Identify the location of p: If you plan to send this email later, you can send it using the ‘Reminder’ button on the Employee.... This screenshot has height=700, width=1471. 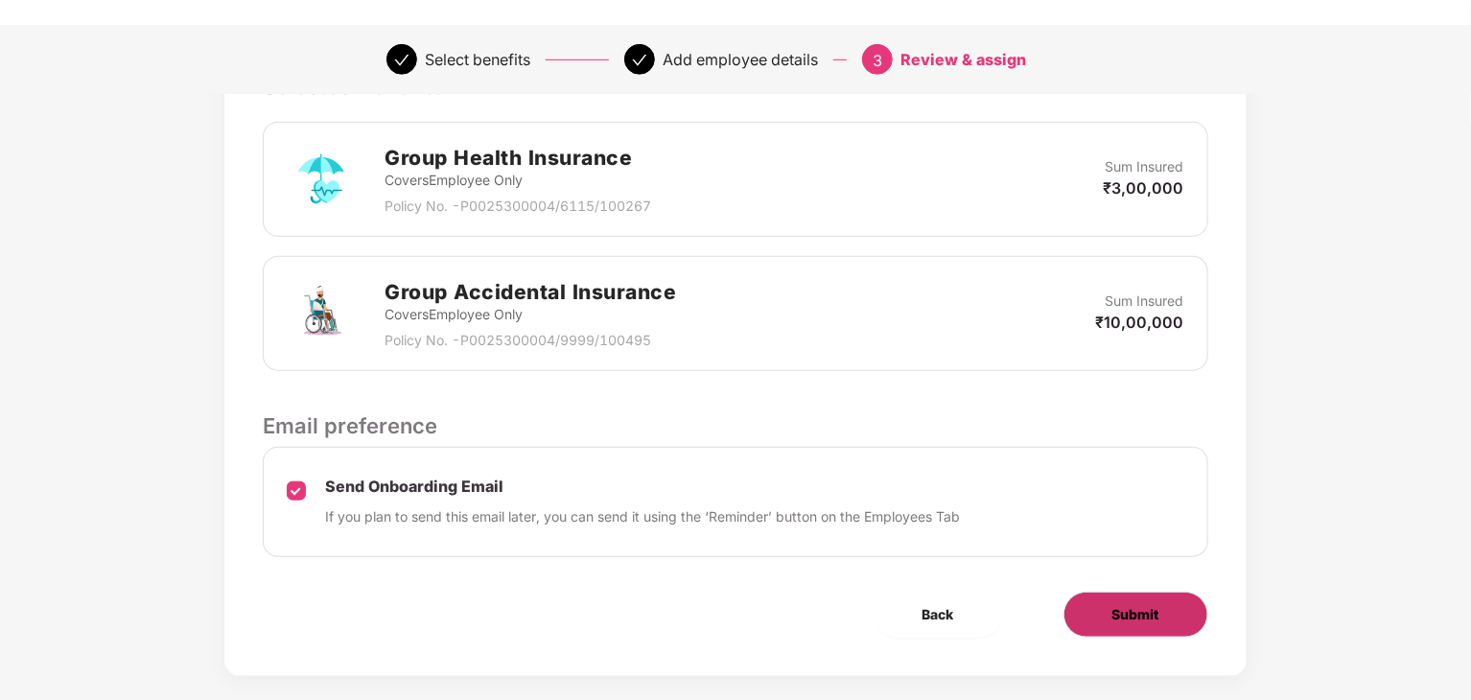
(643, 517).